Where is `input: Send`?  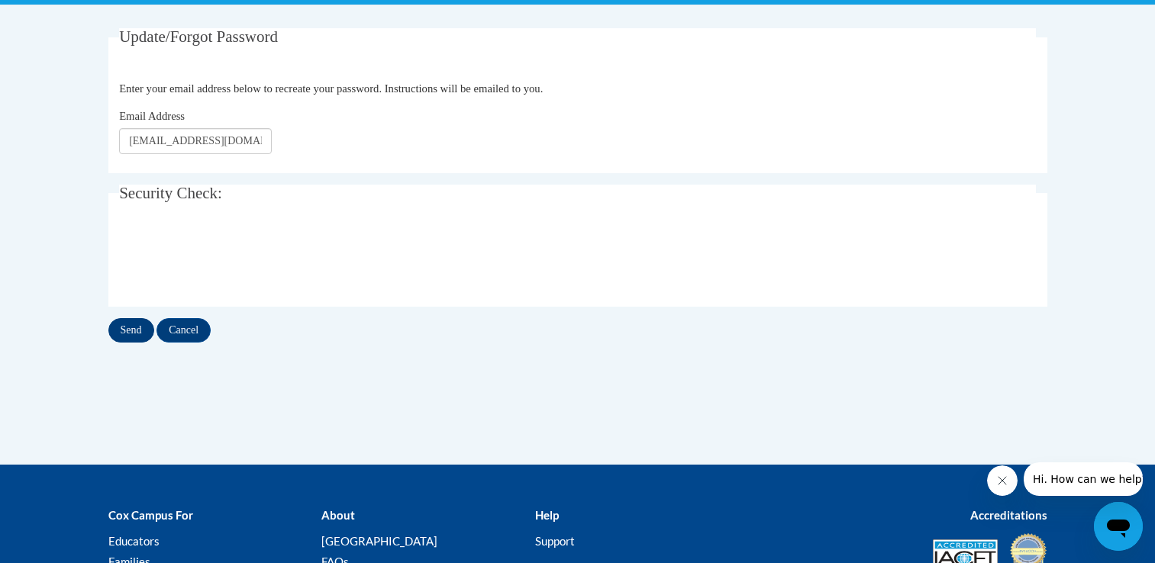 input: Send is located at coordinates (131, 331).